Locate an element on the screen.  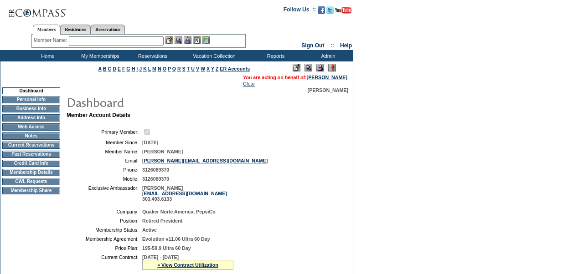
b: Member Account Details is located at coordinates (98, 115).